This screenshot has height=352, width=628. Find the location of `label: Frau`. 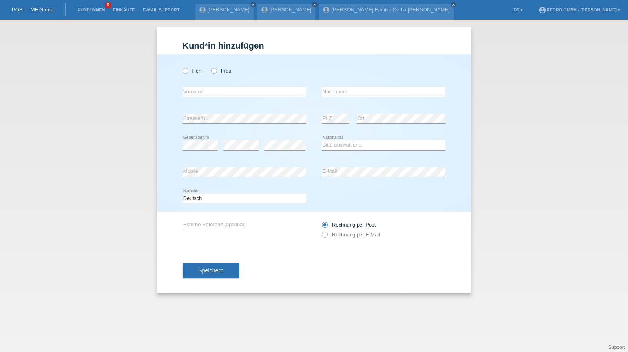

label: Frau is located at coordinates (221, 71).